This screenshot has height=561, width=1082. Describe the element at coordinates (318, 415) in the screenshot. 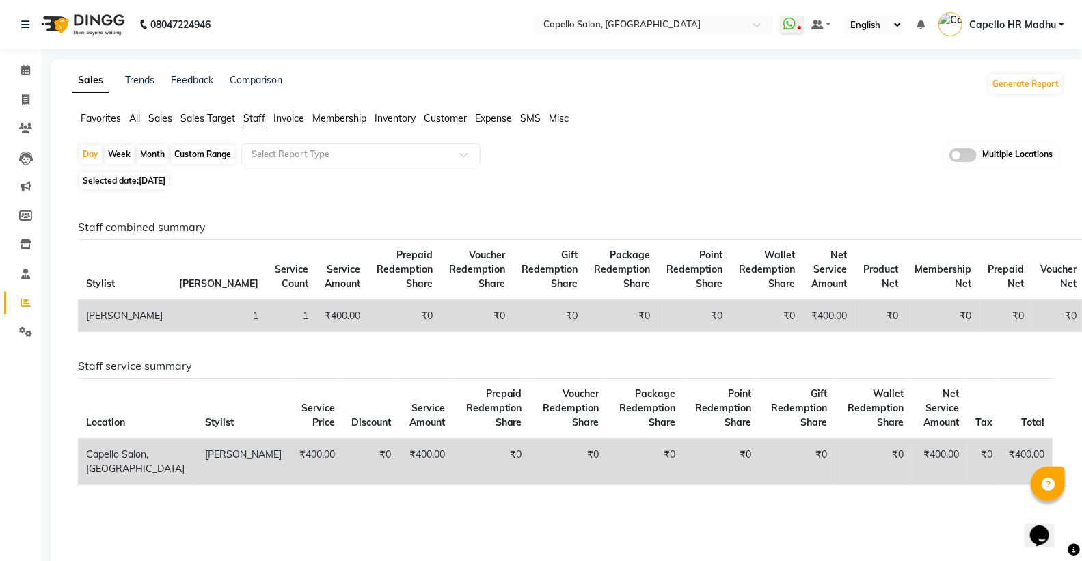

I see `span: Service Price` at that location.